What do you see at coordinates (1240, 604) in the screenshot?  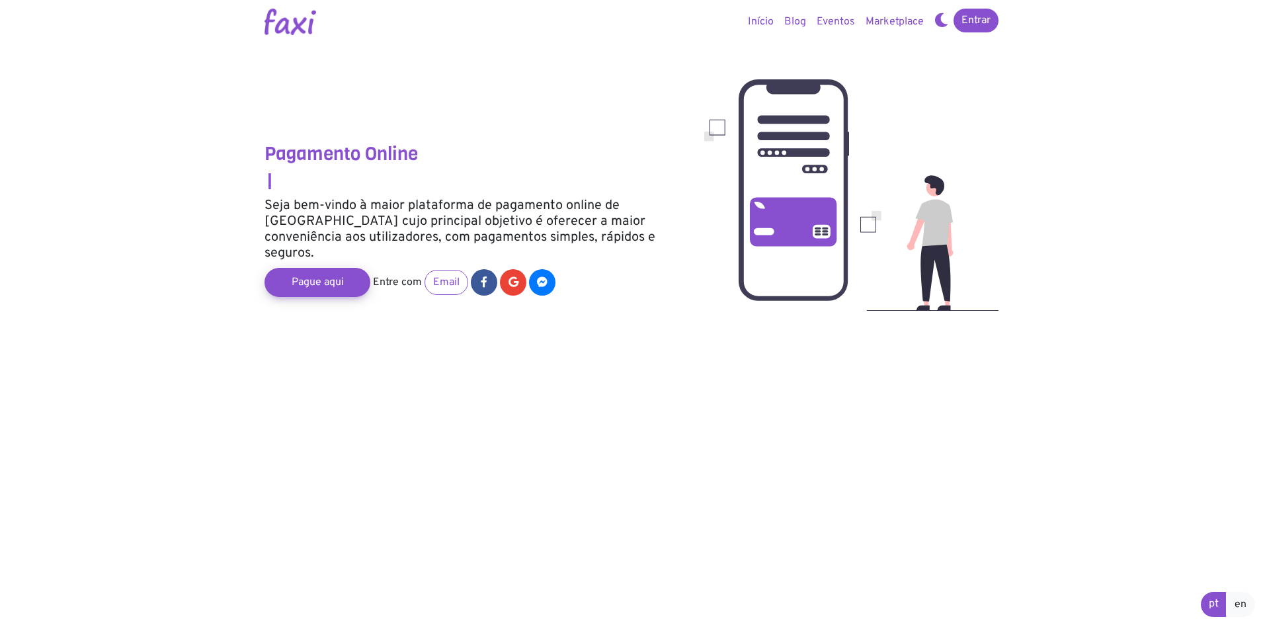 I see `a: en` at bounding box center [1240, 604].